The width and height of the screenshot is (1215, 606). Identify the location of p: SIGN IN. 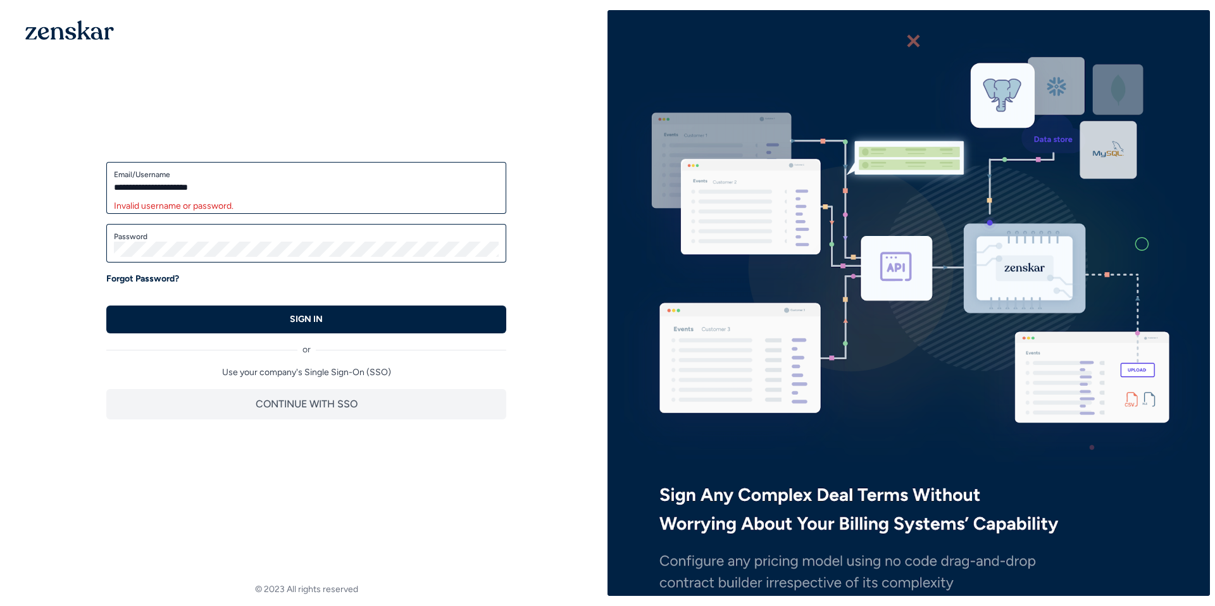
(306, 319).